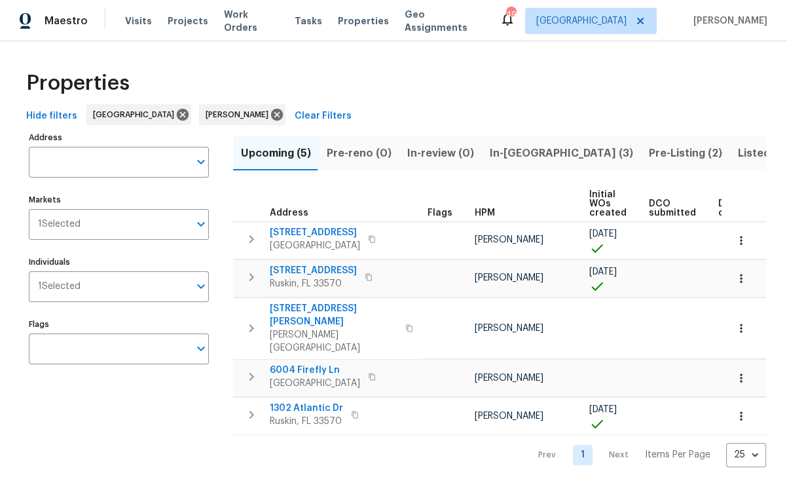 This screenshot has width=787, height=481. Describe the element at coordinates (119, 324) in the screenshot. I see `label: Flags` at that location.